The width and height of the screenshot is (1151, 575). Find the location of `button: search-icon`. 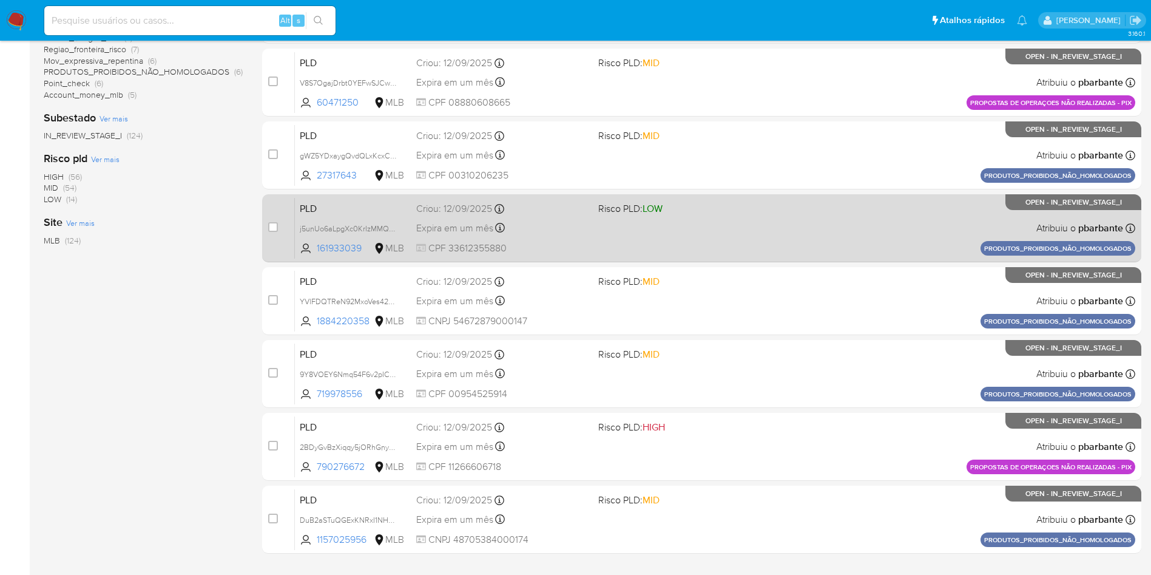

button: search-icon is located at coordinates (318, 21).